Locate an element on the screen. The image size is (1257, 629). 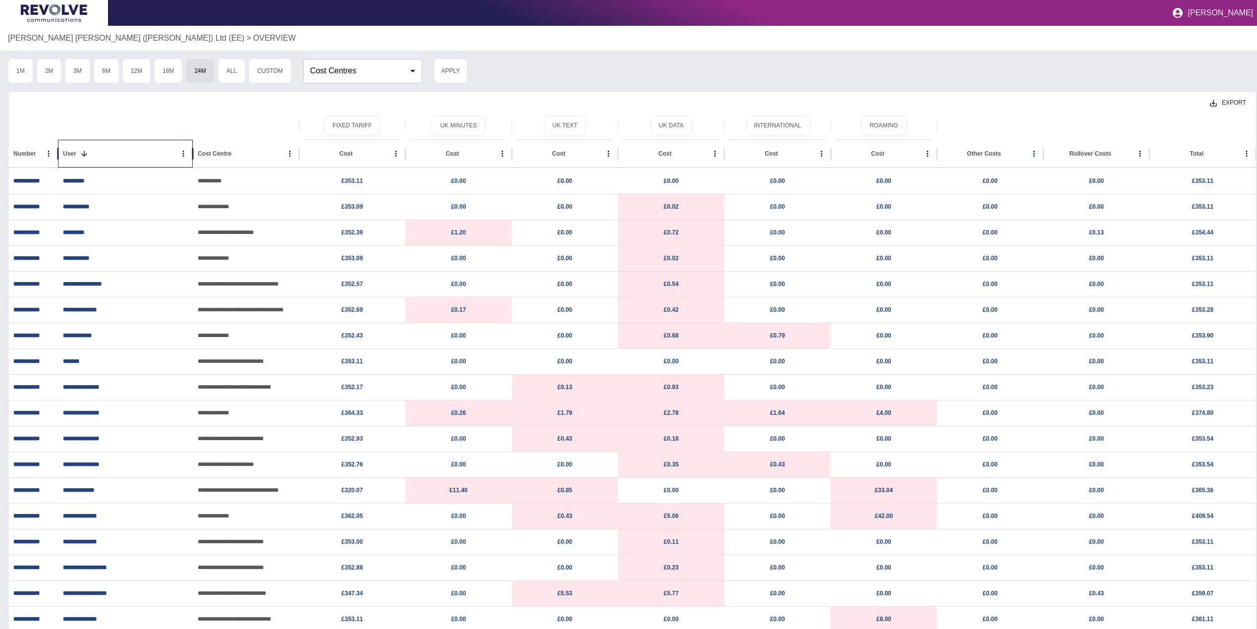
button: Export is located at coordinates (1227, 103).